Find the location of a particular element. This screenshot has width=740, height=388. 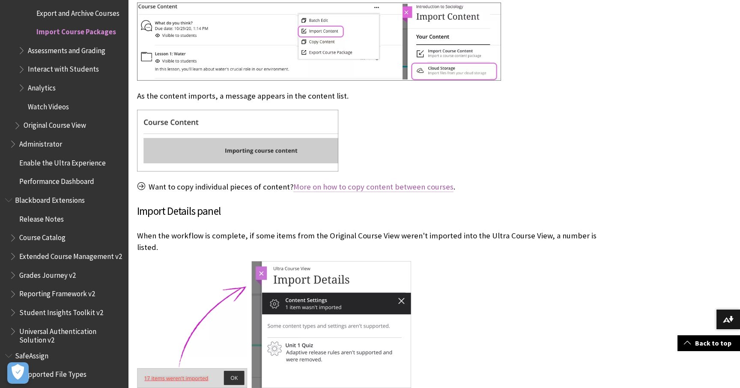

span: Export and Archive Courses is located at coordinates (78, 12).